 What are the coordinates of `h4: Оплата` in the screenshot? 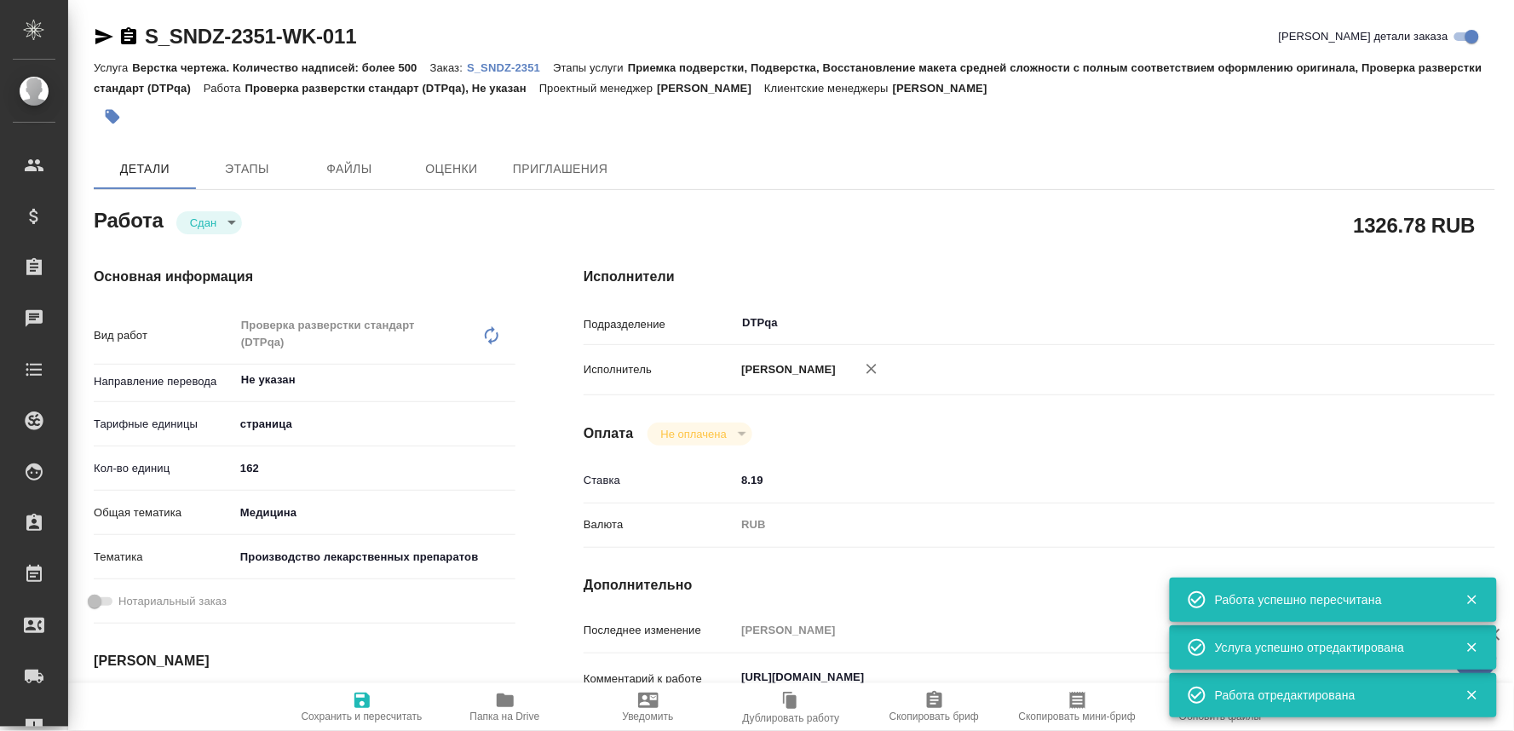 It's located at (608, 434).